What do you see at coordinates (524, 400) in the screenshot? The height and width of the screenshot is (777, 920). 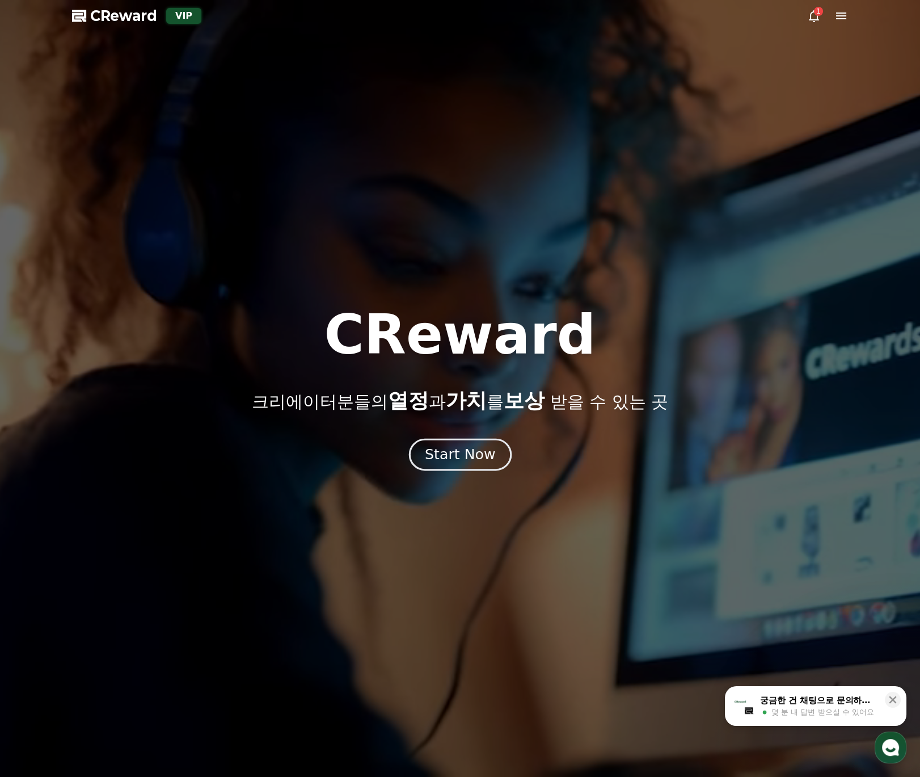 I see `span: 보상` at bounding box center [524, 400].